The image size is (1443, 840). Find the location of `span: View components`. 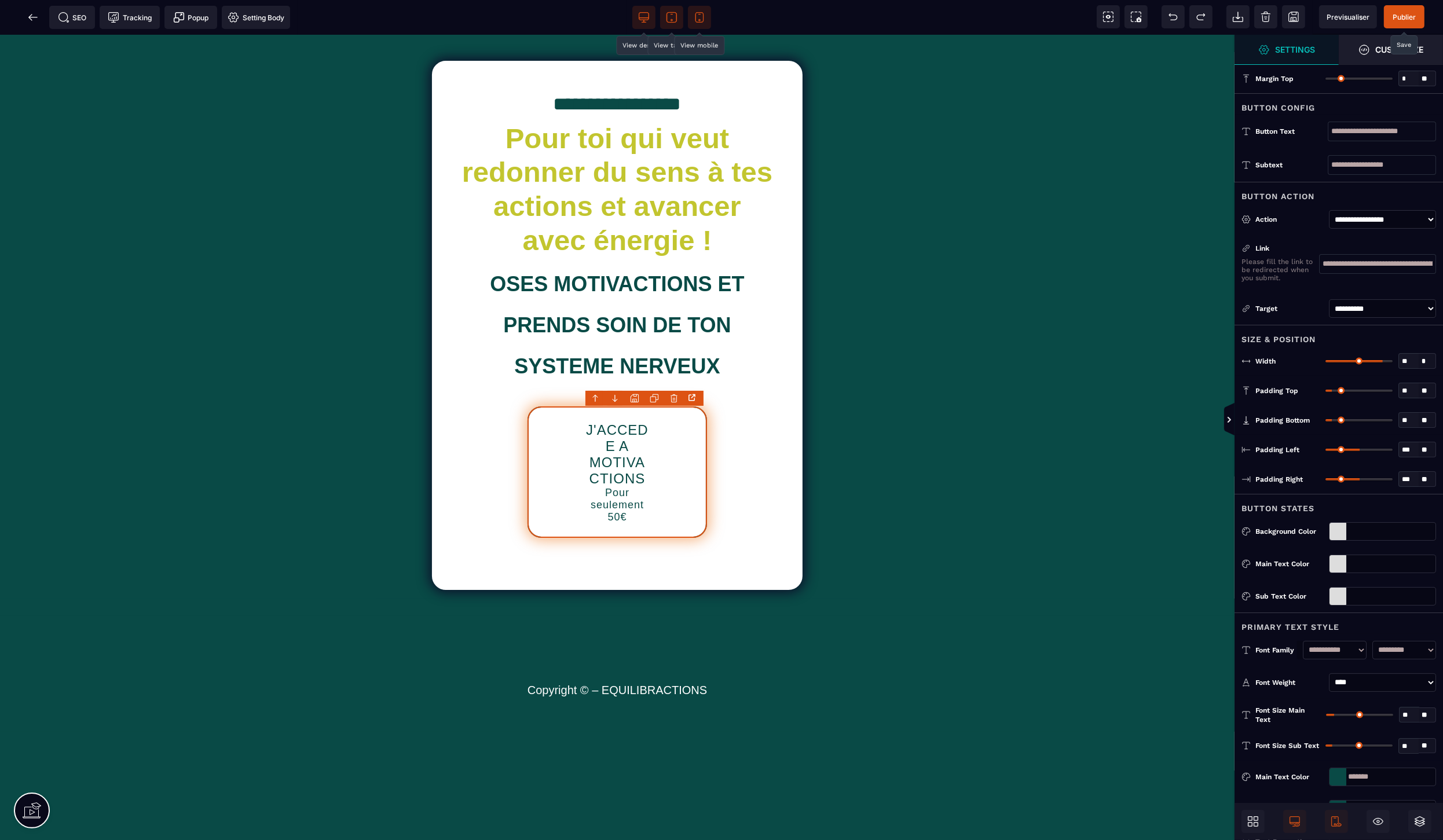

span: View components is located at coordinates (1108, 17).